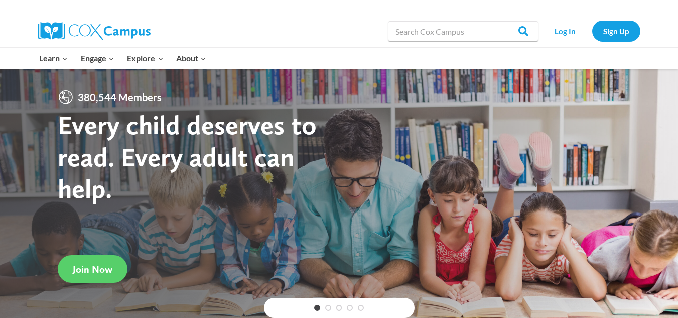 The width and height of the screenshot is (678, 318). Describe the element at coordinates (92, 268) in the screenshot. I see `a: Join Now` at that location.